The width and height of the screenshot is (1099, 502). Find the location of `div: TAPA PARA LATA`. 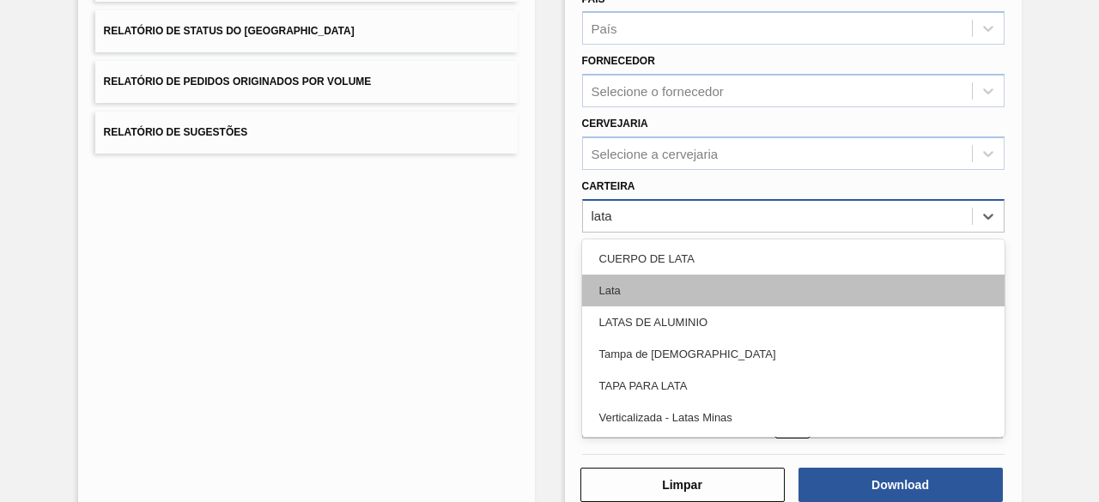

div: TAPA PARA LATA is located at coordinates (793, 386).